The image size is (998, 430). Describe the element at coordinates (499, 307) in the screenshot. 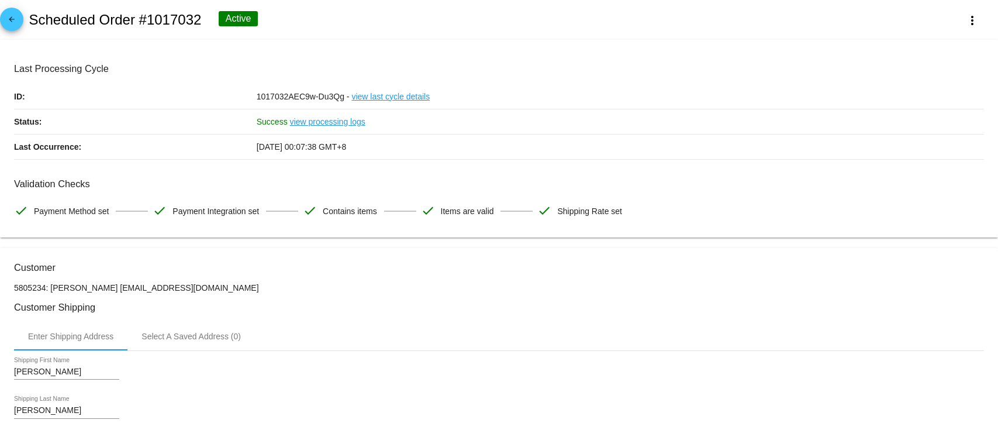

I see `h3: Customer Shipping` at that location.